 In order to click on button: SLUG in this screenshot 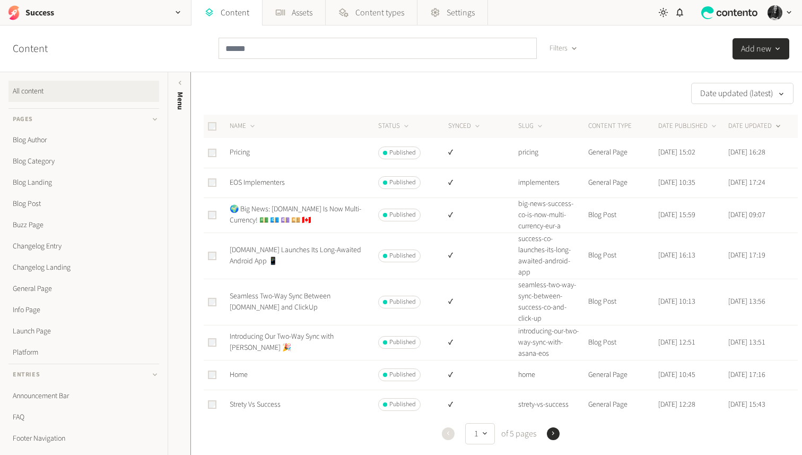, I will do `click(531, 126)`.